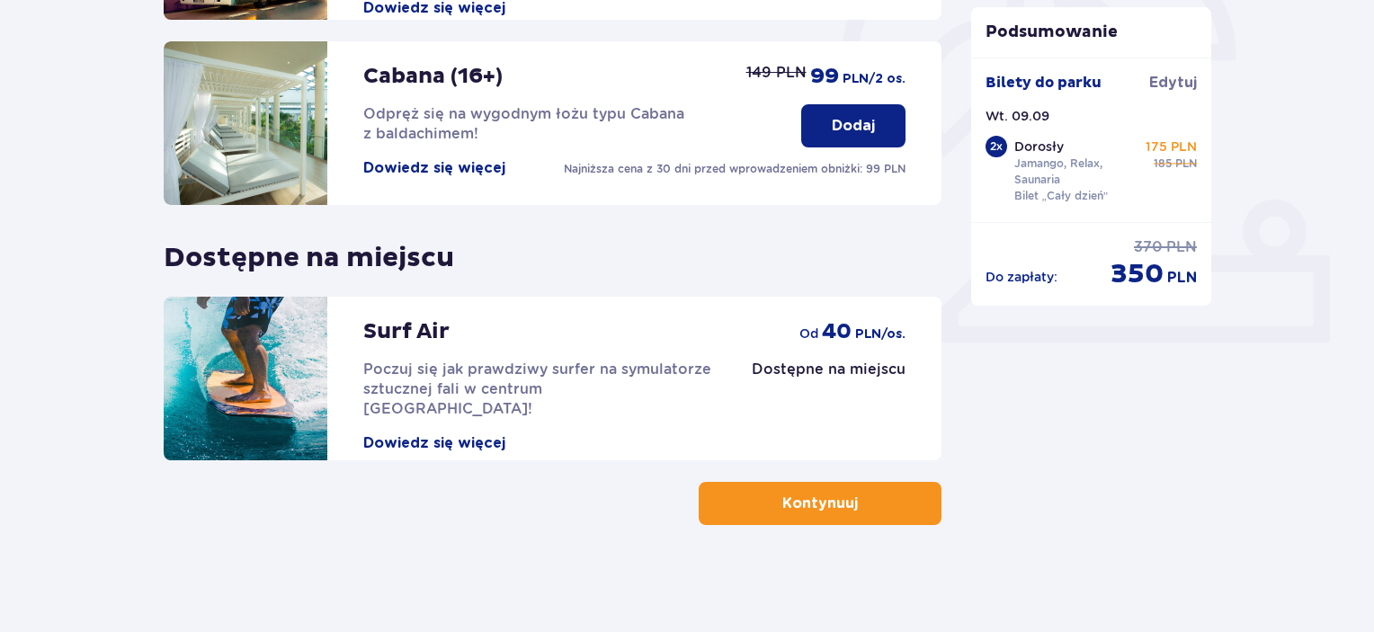 The height and width of the screenshot is (632, 1374). I want to click on p: Do zapłaty :, so click(1022, 277).